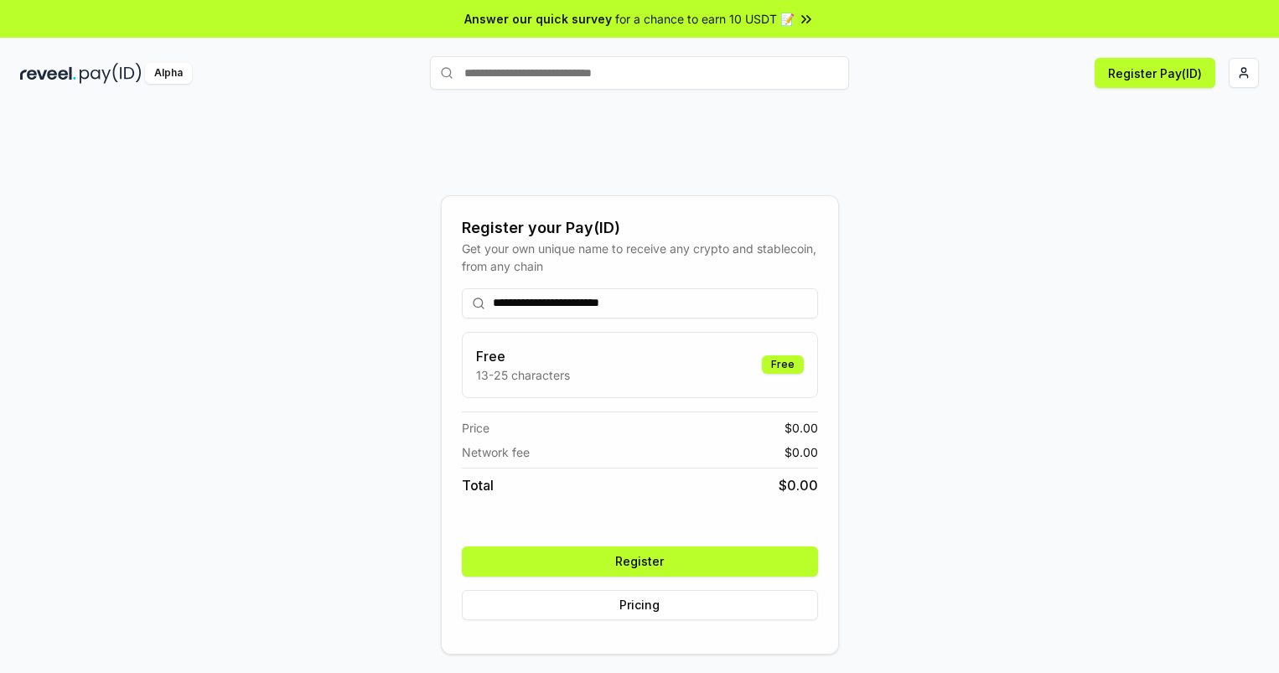  I want to click on span: Network fee, so click(495, 452).